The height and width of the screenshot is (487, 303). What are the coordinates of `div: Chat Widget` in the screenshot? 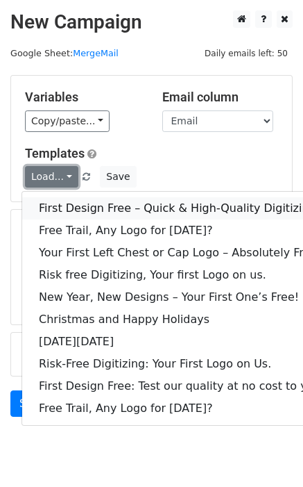 It's located at (269, 453).